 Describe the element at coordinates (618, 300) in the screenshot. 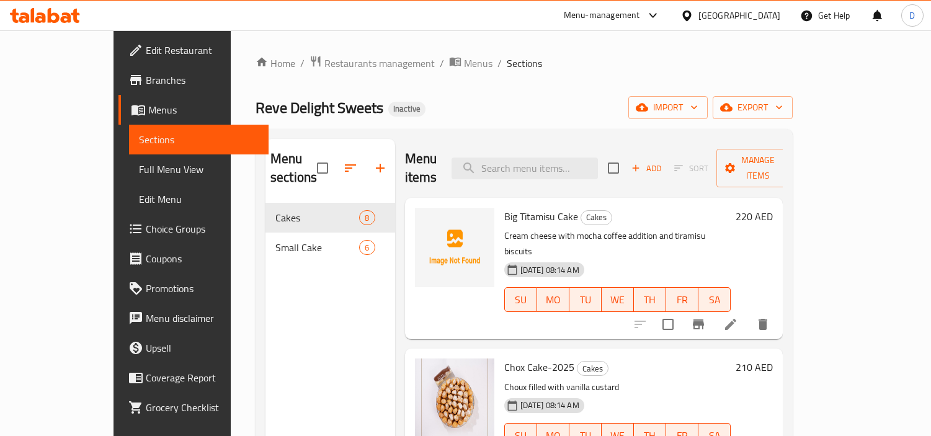

I see `button: WE` at that location.